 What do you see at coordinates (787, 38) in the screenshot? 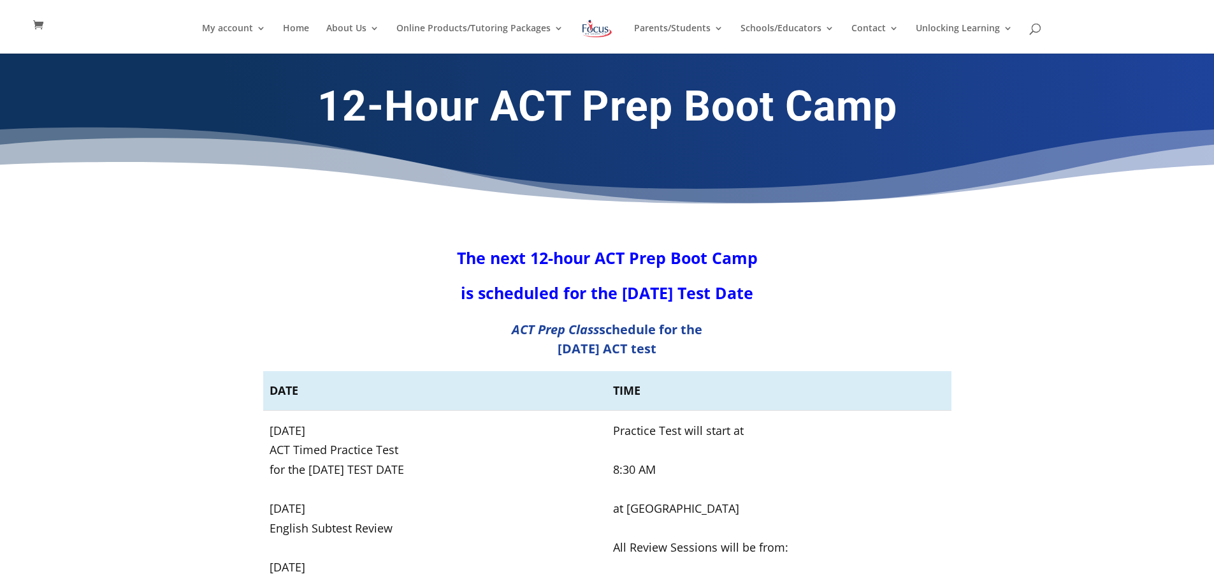
I see `a: Schools/Educators` at bounding box center [787, 38].